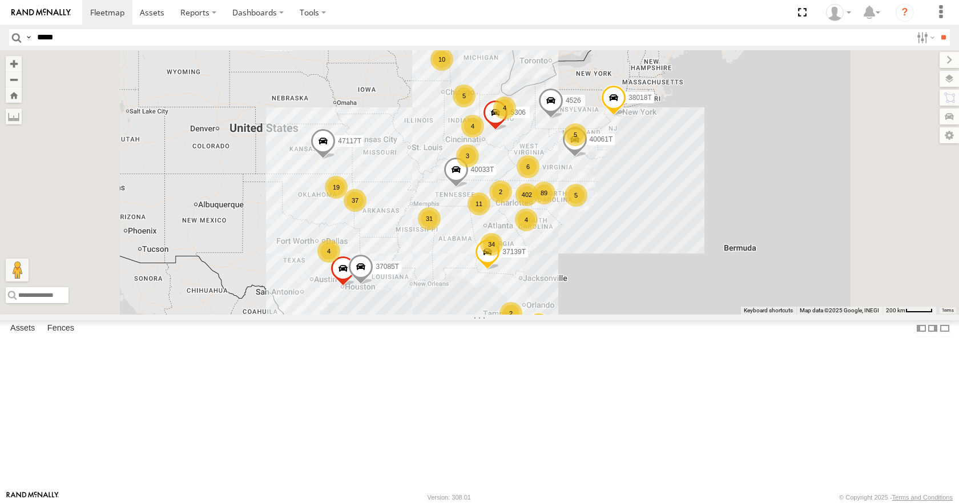 The image size is (959, 503). I want to click on span: 200 km, so click(895, 310).